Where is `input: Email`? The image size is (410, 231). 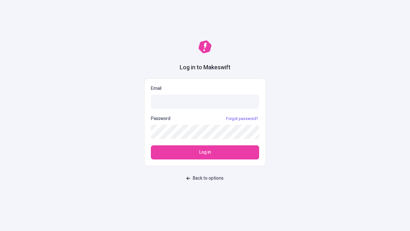 input: Email is located at coordinates (205, 102).